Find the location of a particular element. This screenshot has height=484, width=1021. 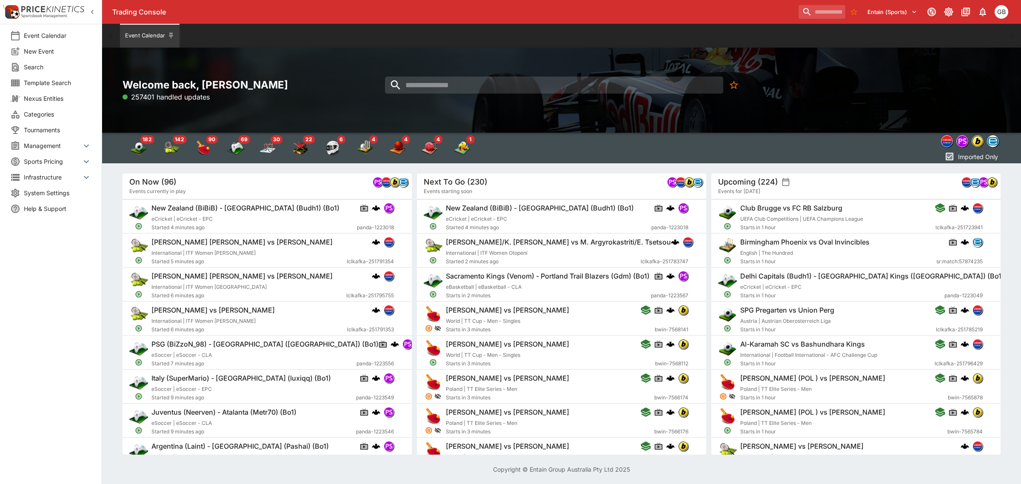

h6: Birmingham Phoenix vs Oval Invincibles is located at coordinates (805, 242).